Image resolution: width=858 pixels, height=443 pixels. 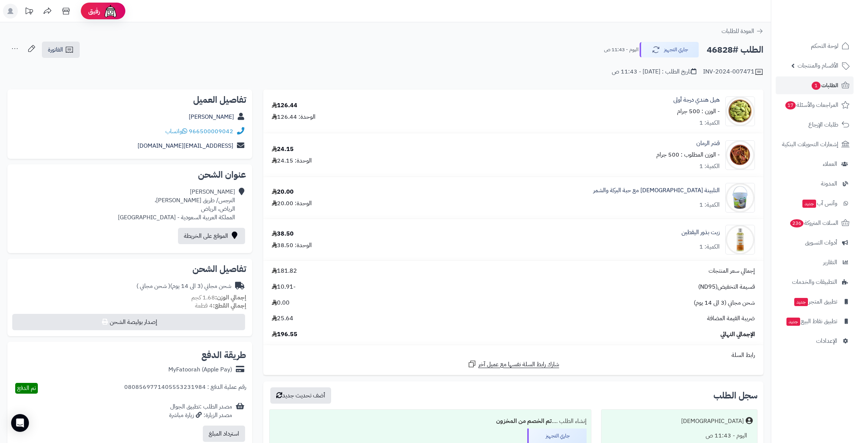 What do you see at coordinates (231, 297) in the screenshot?
I see `strong: إجمالي الوزن:` at bounding box center [231, 297].